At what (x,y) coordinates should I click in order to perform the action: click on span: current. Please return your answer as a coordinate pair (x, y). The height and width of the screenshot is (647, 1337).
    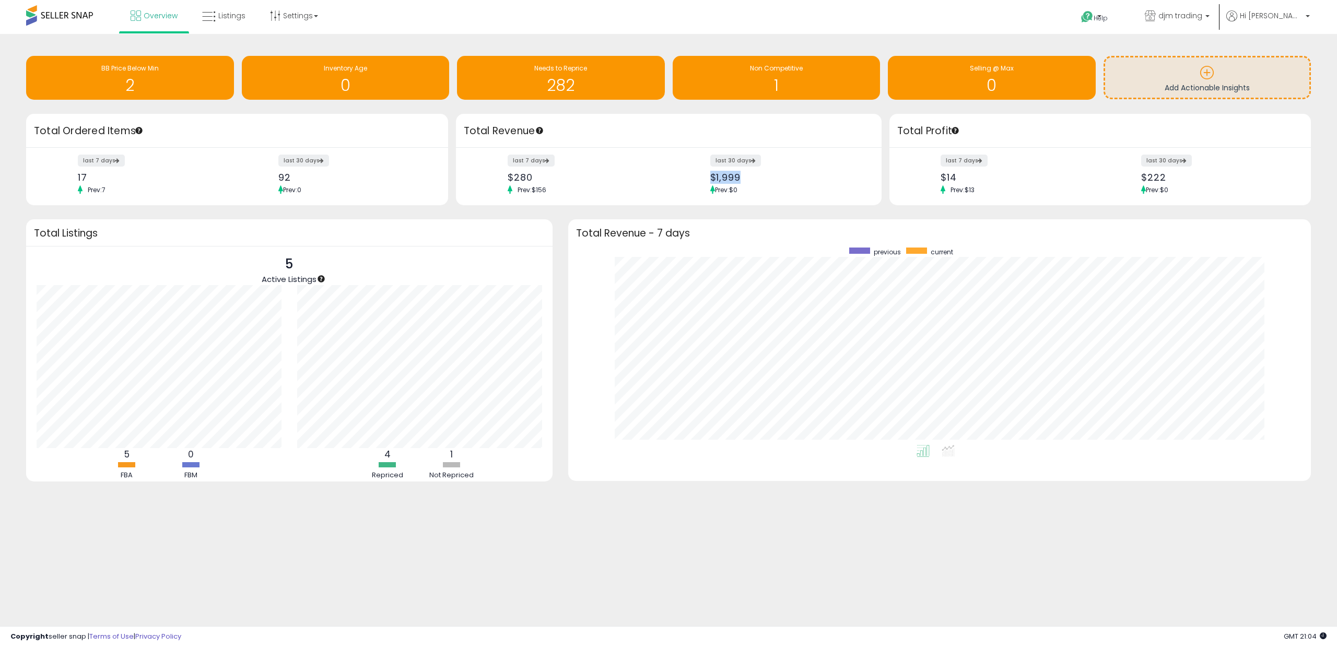
    Looking at the image, I should click on (942, 252).